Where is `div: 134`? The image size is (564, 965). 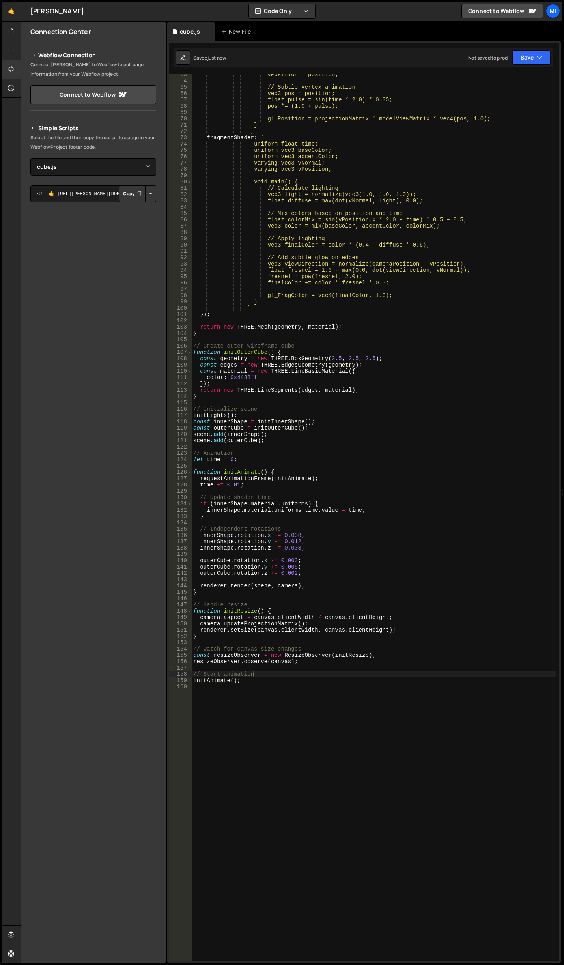
div: 134 is located at coordinates (180, 523).